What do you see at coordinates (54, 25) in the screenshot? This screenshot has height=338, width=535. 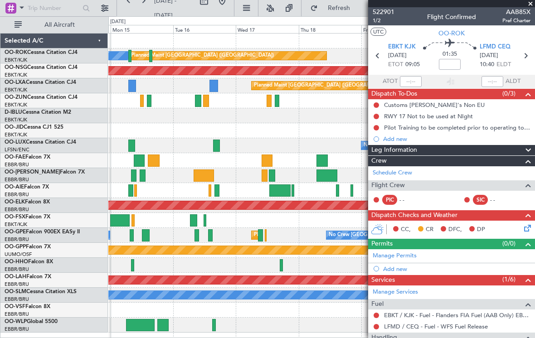 I see `button: All Aircraft` at bounding box center [54, 25].